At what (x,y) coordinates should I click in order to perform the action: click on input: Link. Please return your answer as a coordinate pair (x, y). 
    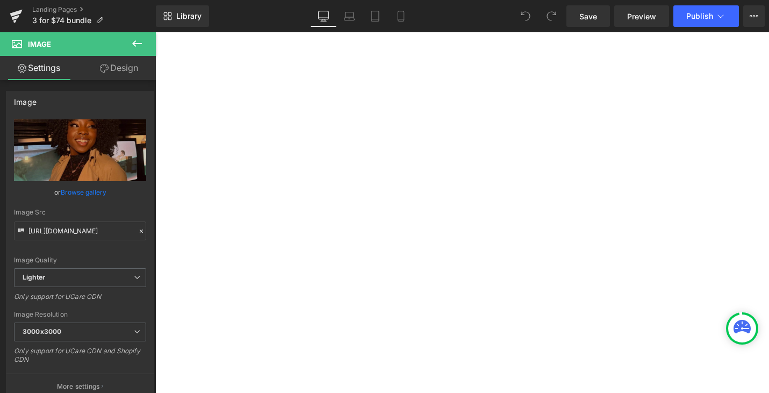
    Looking at the image, I should click on (80, 231).